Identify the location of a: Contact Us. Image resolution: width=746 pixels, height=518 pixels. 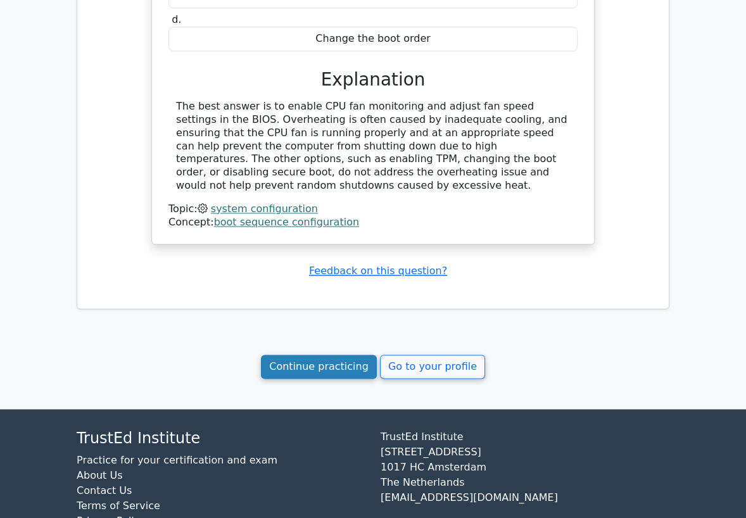
(104, 490).